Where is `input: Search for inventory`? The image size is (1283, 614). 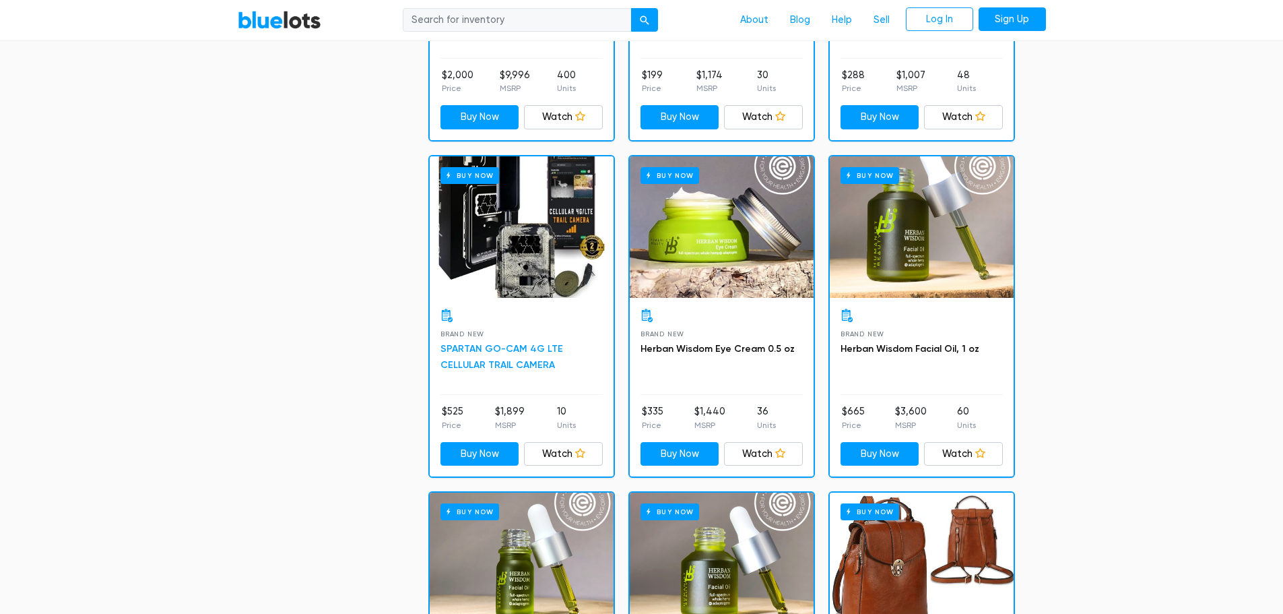
input: Search for inventory is located at coordinates (517, 20).